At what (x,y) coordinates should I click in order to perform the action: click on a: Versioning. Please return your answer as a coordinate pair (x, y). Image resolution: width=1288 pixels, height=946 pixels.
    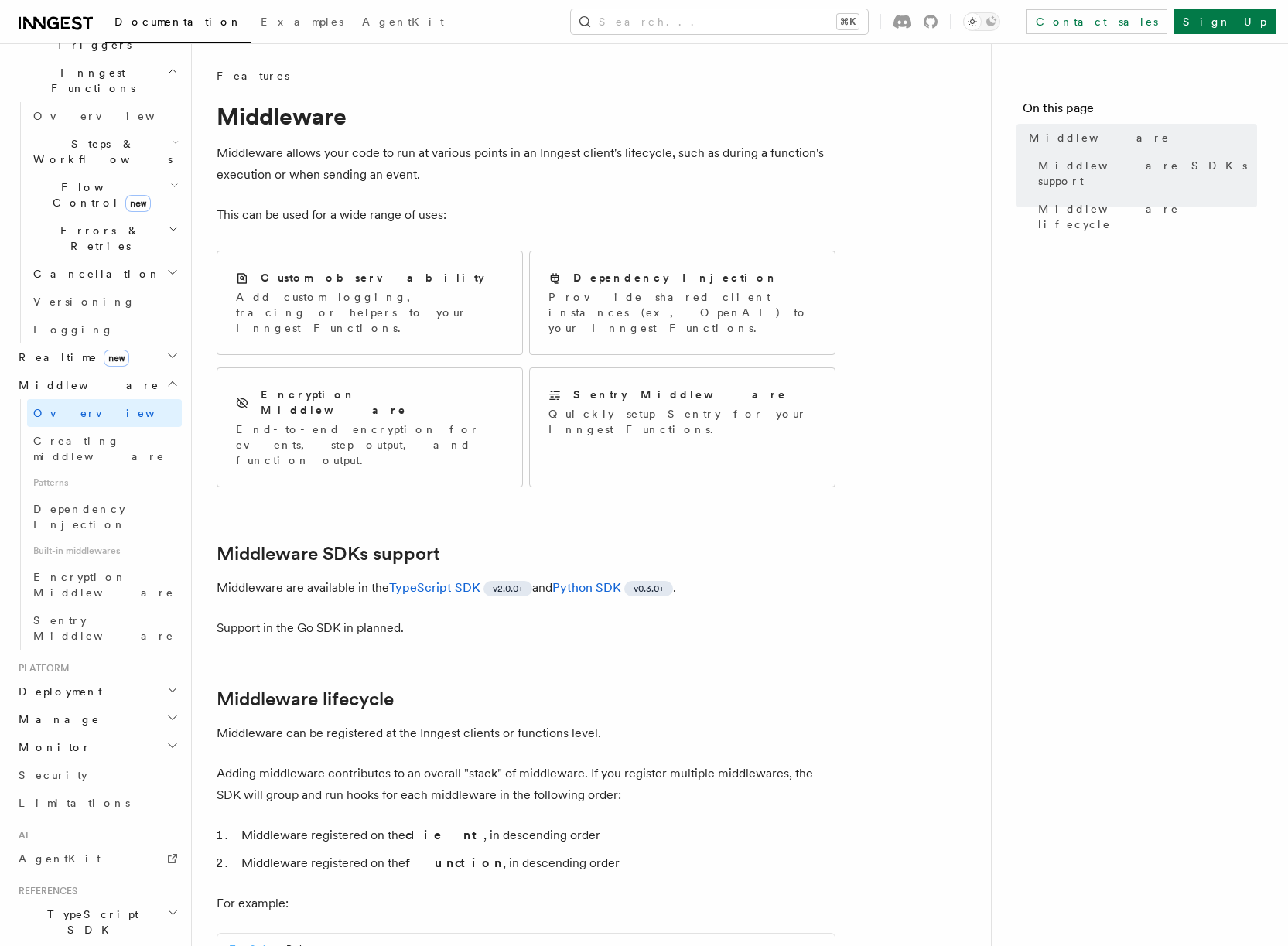
    Looking at the image, I should click on (104, 302).